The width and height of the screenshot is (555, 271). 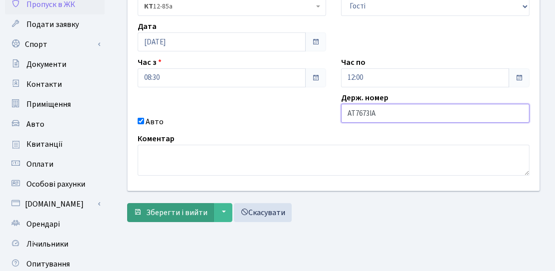 What do you see at coordinates (55, 244) in the screenshot?
I see `a: Лічильники` at bounding box center [55, 244].